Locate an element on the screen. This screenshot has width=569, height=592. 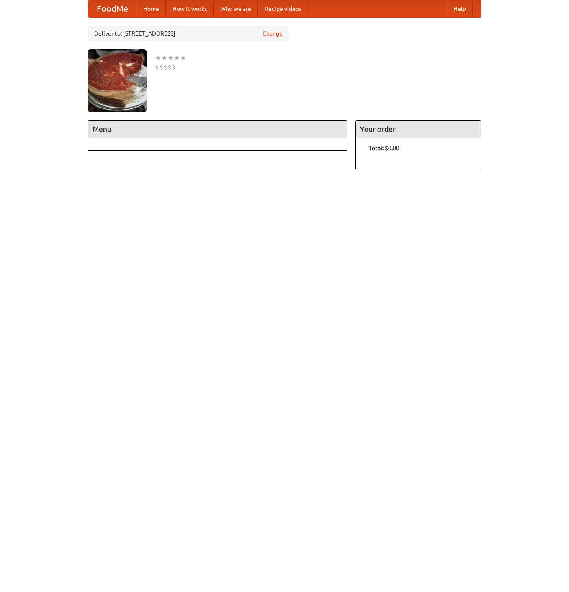
h4: Your order is located at coordinates (418, 129).